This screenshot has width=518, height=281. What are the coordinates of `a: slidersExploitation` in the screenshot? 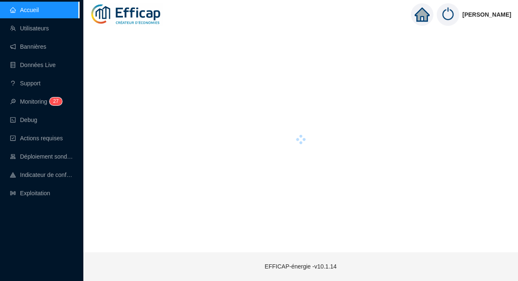 It's located at (30, 193).